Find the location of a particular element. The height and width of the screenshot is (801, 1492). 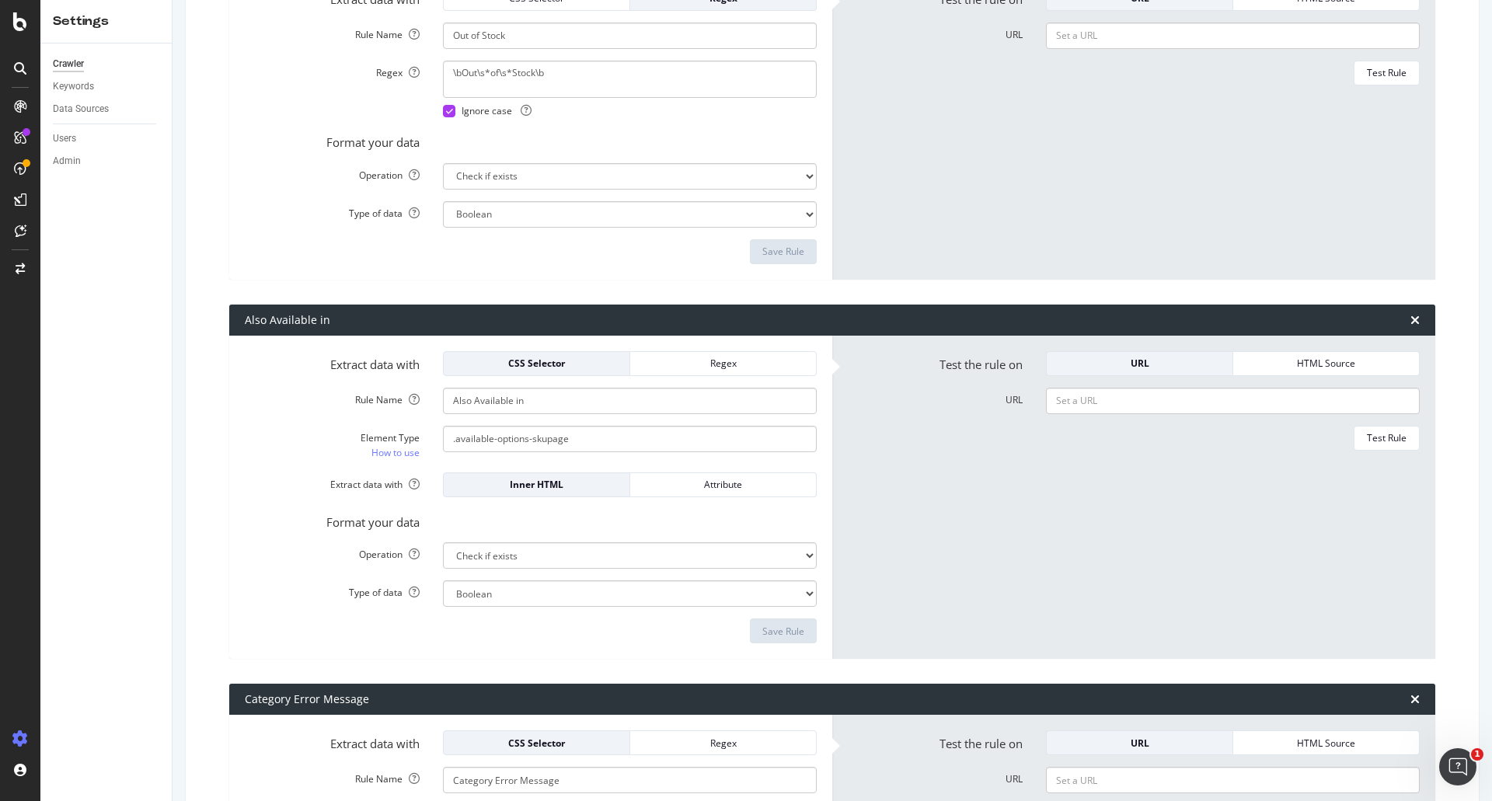

button: Inner HTML is located at coordinates (536, 485).